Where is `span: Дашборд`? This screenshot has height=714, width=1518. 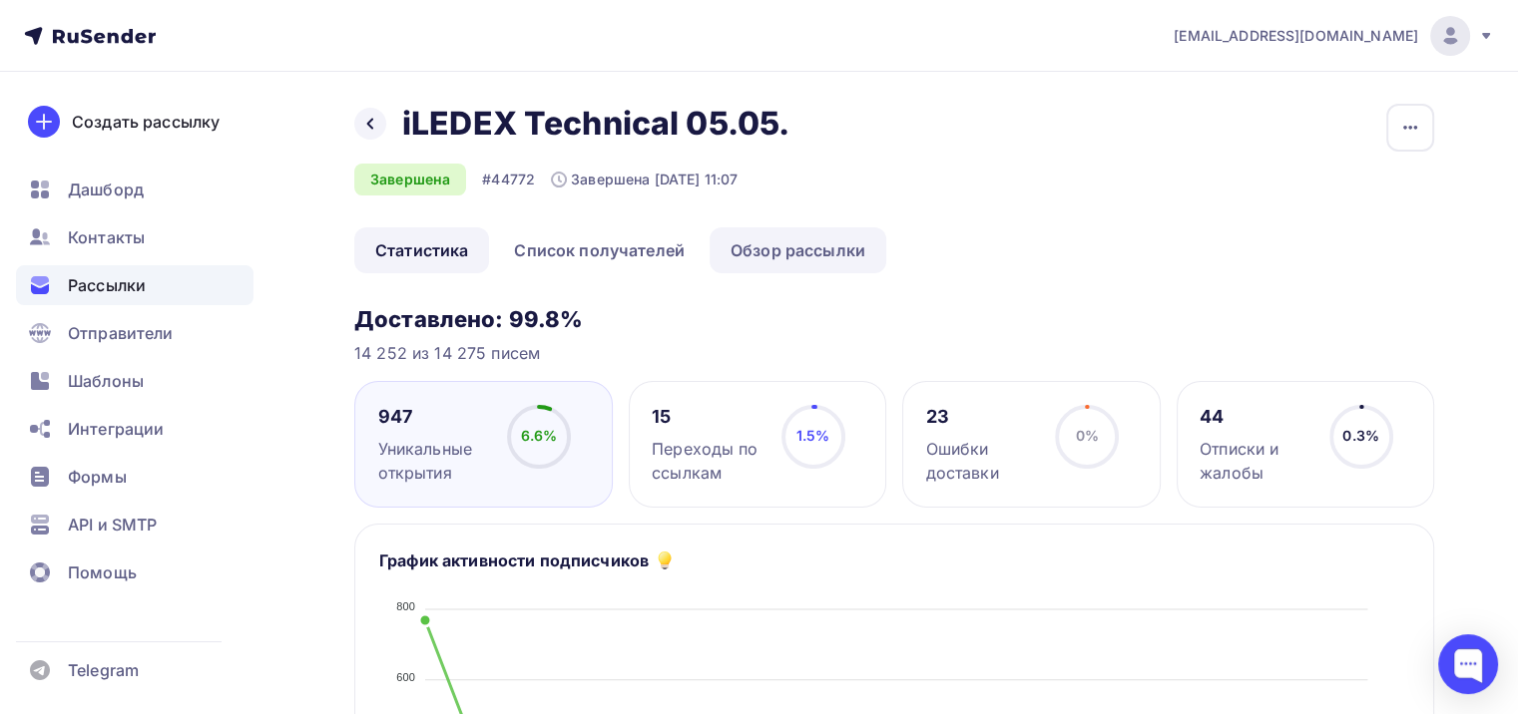 span: Дашборд is located at coordinates (106, 190).